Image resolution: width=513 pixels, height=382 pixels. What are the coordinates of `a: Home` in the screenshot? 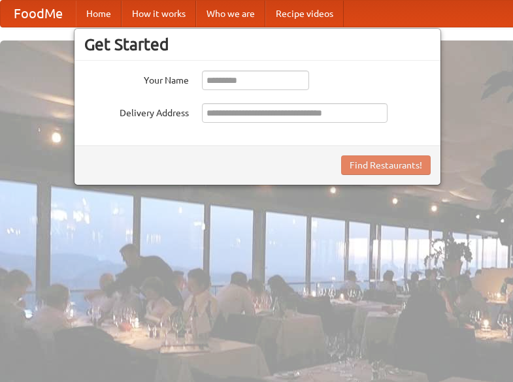 It's located at (99, 14).